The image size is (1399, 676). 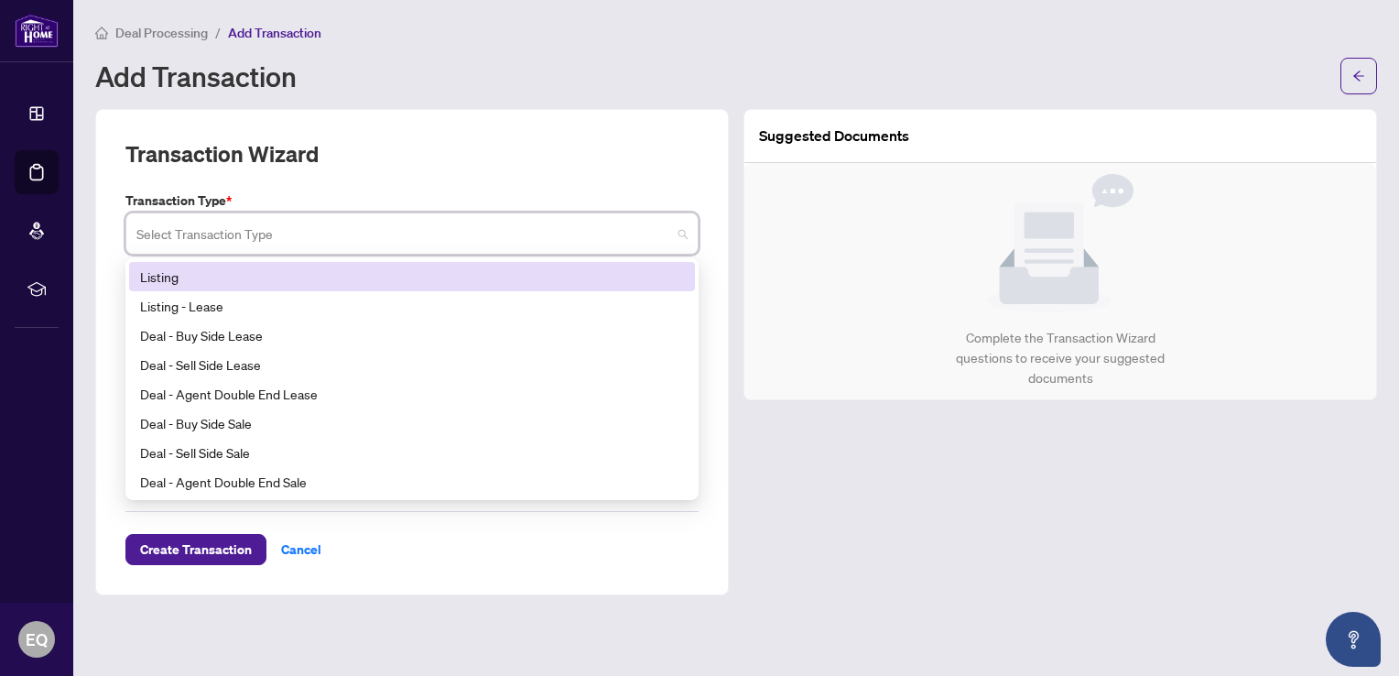 What do you see at coordinates (412, 482) in the screenshot?
I see `div: Deal - Agent Double End Sale` at bounding box center [412, 482].